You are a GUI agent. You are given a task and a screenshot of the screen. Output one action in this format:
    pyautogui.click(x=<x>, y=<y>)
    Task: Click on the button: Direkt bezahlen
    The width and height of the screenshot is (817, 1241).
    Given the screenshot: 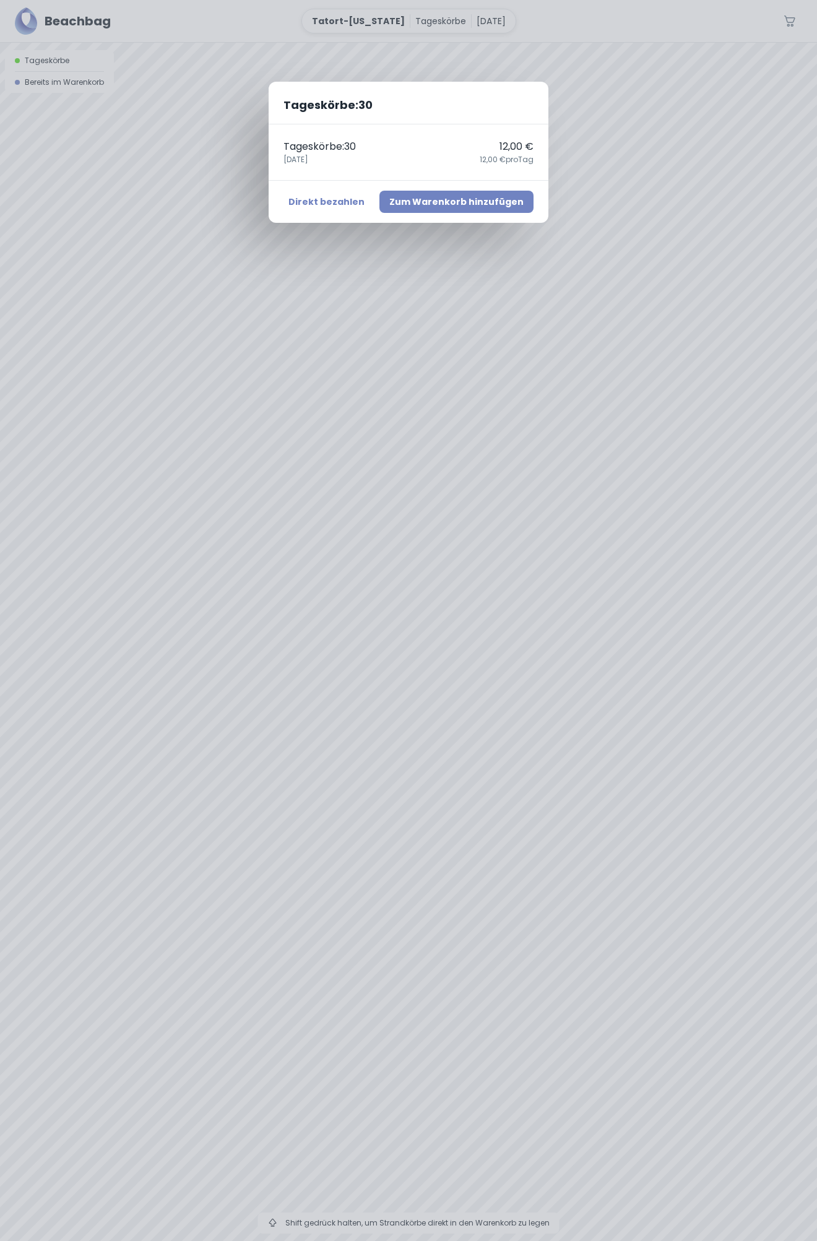 What is the action you would take?
    pyautogui.click(x=326, y=202)
    